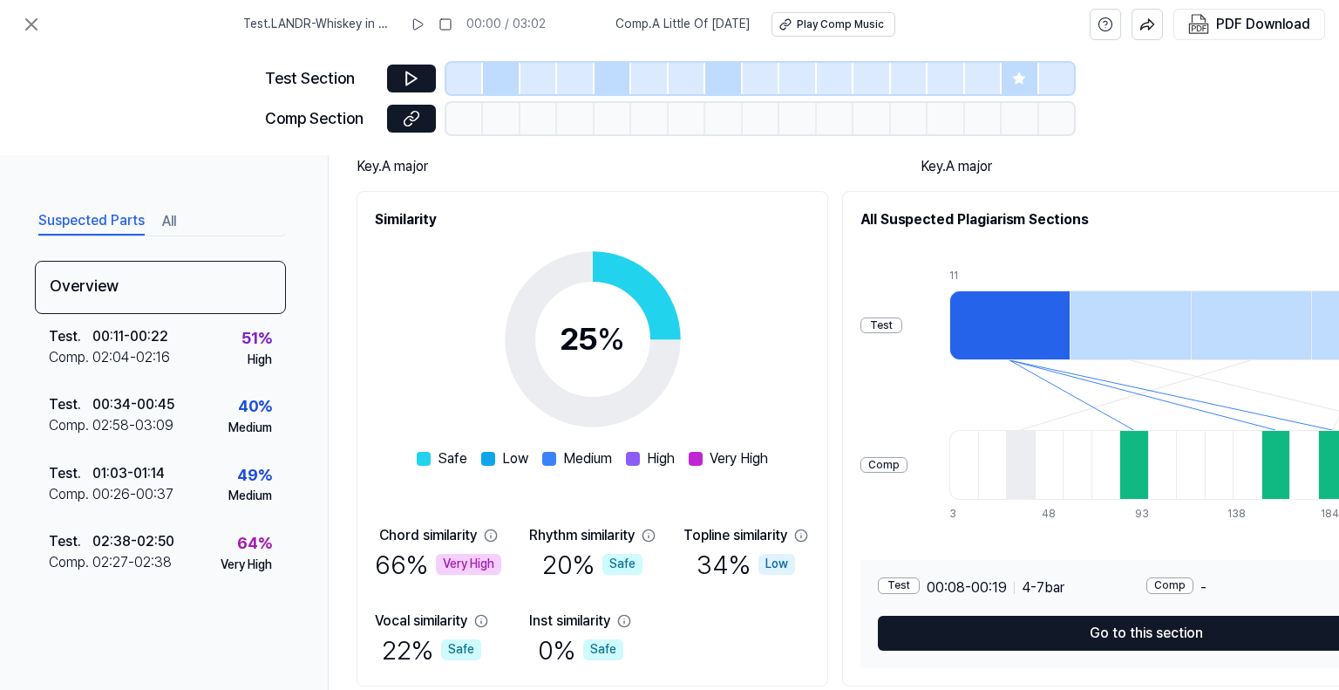 Image resolution: width=1339 pixels, height=690 pixels. Describe the element at coordinates (834, 24) in the screenshot. I see `button: Play Comp Music` at that location.